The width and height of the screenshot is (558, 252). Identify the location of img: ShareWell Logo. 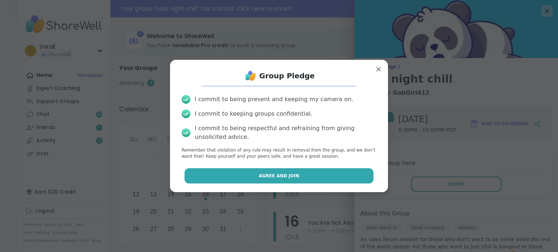
(251, 76).